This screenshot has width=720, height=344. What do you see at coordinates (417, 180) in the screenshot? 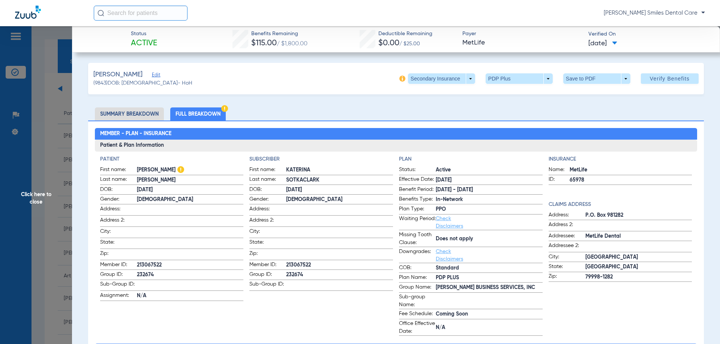
I see `span: Effective Date:` at bounding box center [417, 180].